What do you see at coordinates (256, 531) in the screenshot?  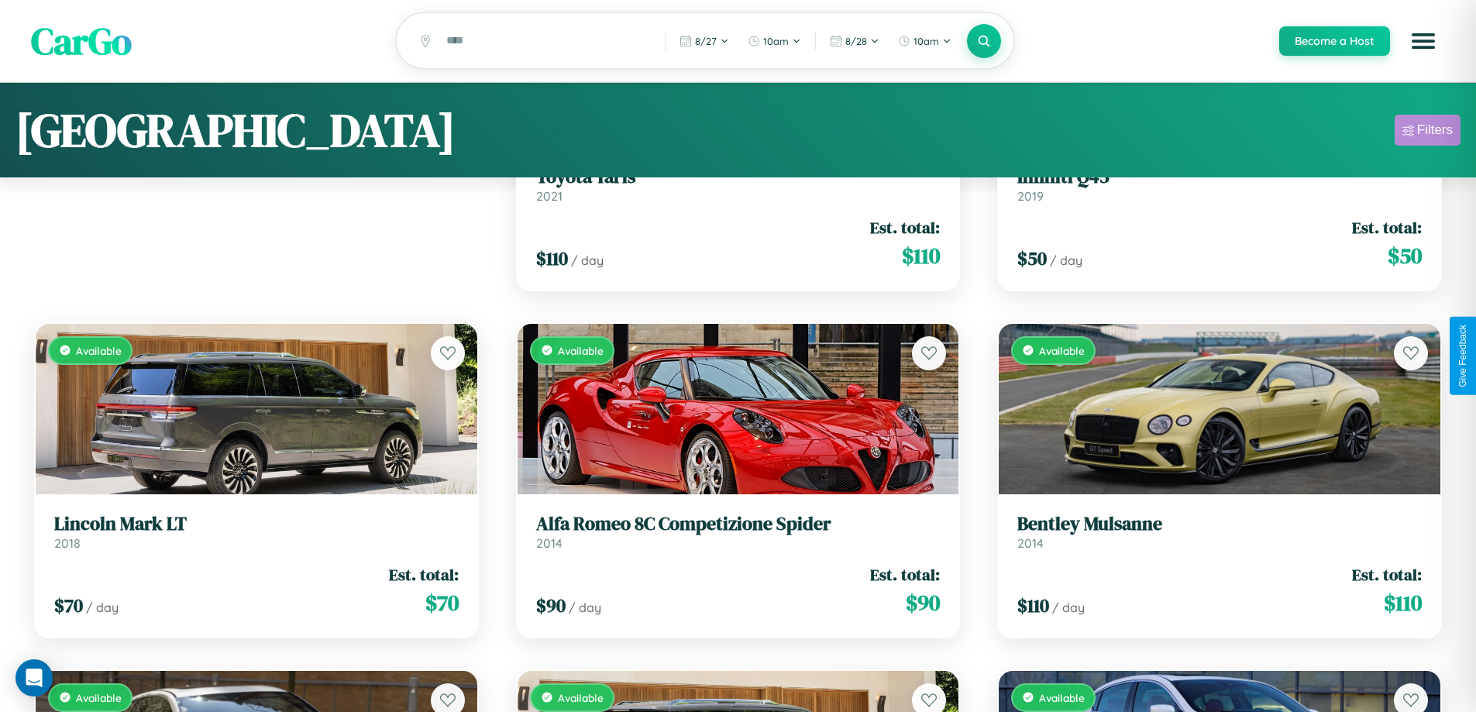 I see `a: Lincoln Mark LT2018` at bounding box center [256, 531].